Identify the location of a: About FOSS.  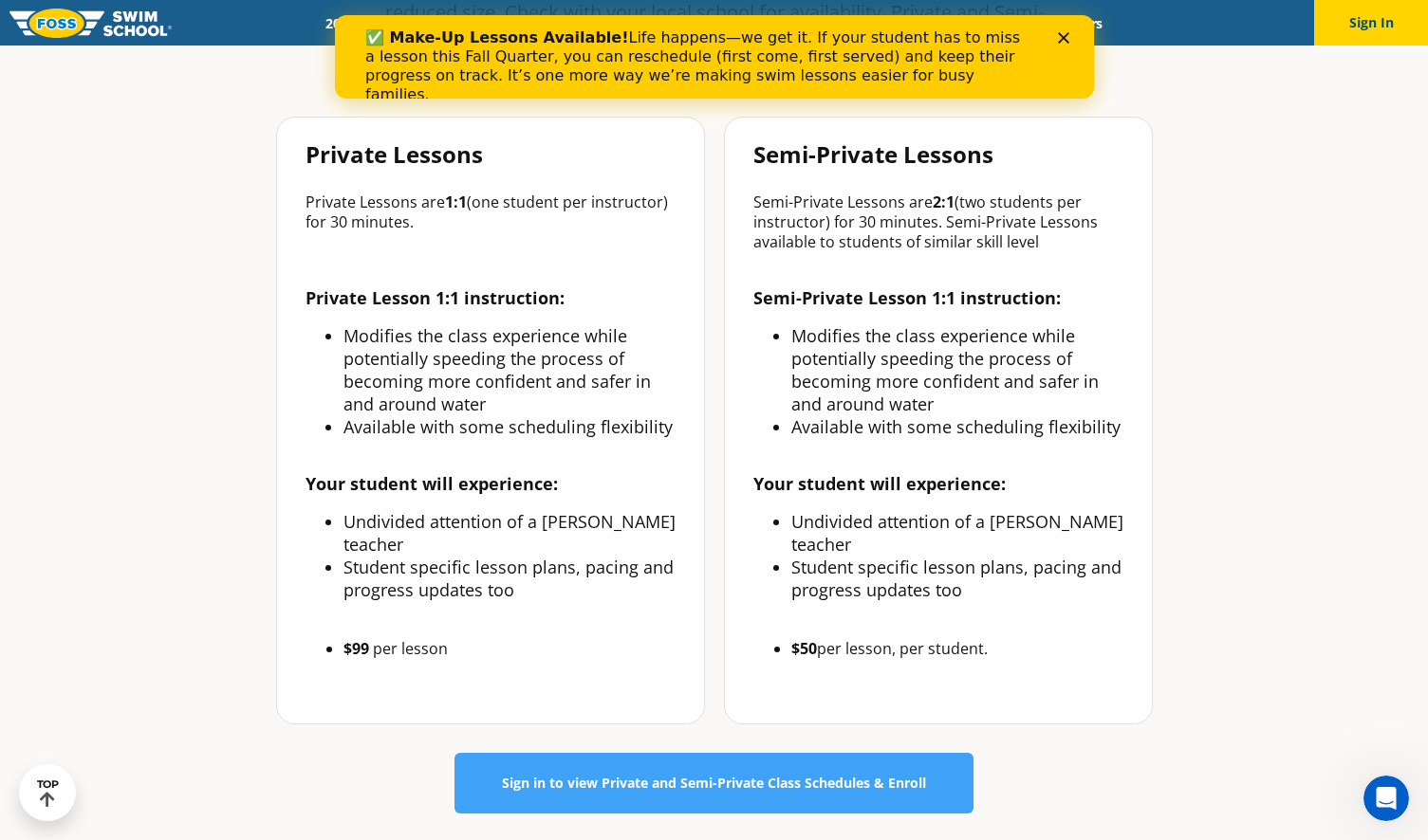
(727, 23).